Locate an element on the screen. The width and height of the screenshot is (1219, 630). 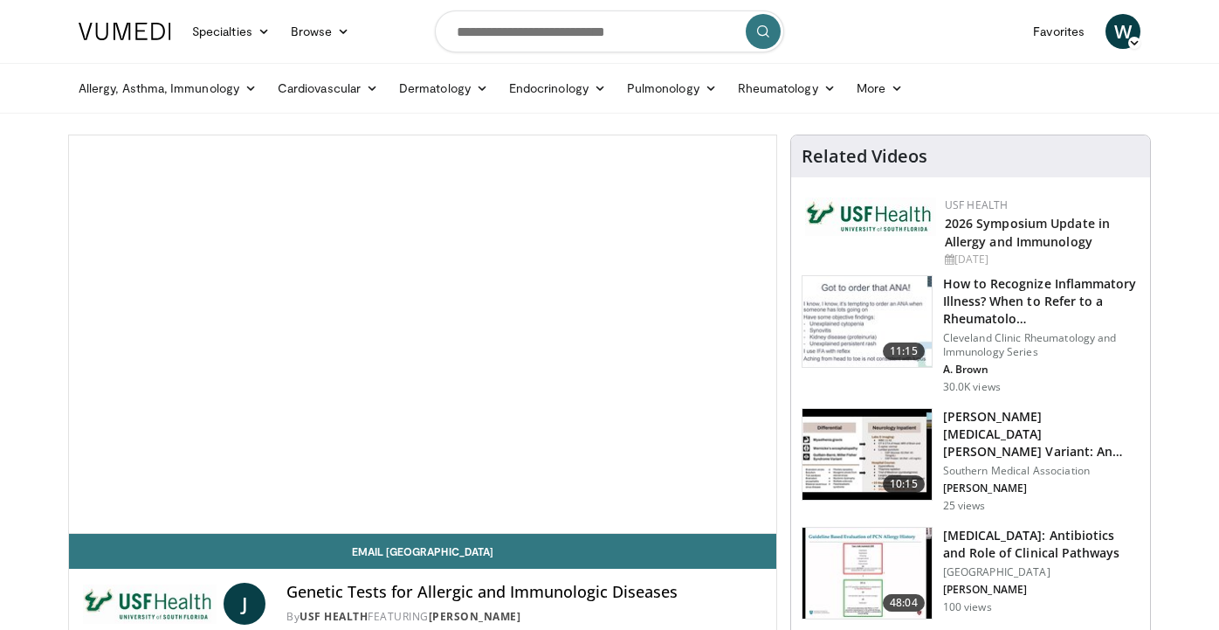
a: W is located at coordinates (1123, 31).